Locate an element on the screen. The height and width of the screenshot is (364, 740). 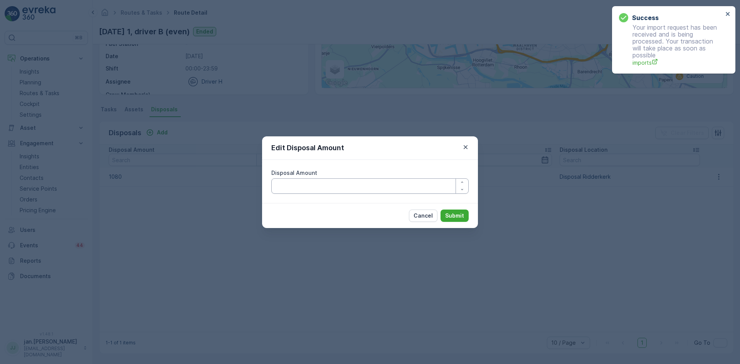
label: Disposal Amount is located at coordinates (294, 173).